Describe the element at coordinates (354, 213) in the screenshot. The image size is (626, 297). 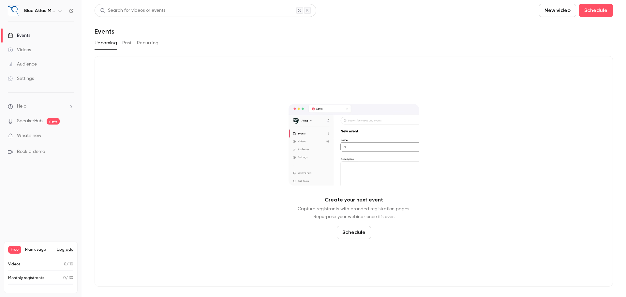
I see `p: Capture registrants with branded registration pages. Repurpose your webinar once it's over.` at that location.